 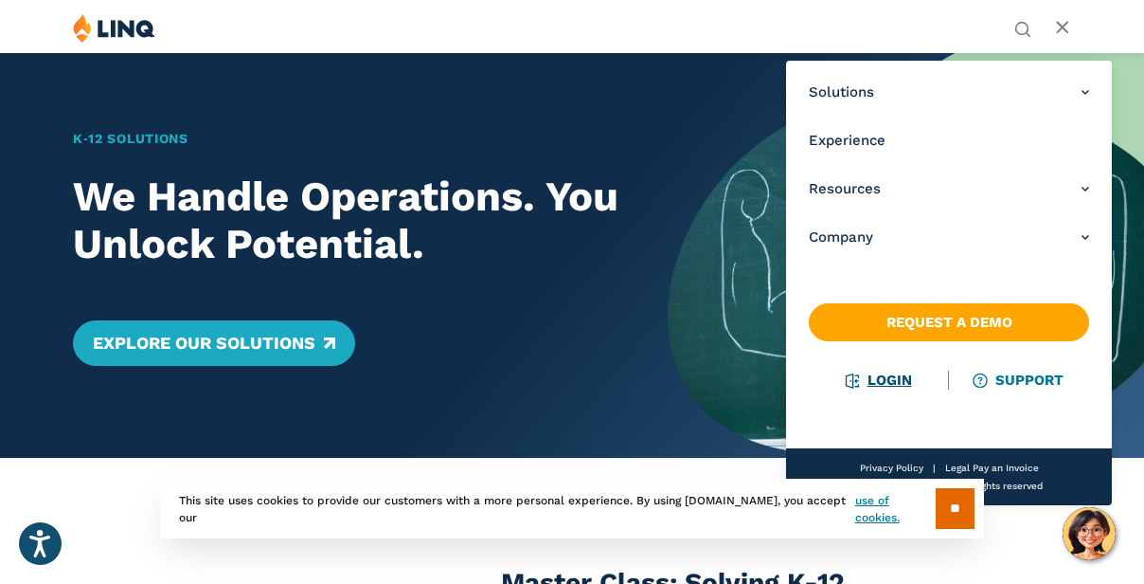 What do you see at coordinates (895, 509) in the screenshot?
I see `a: use of cookies.` at bounding box center [895, 509].